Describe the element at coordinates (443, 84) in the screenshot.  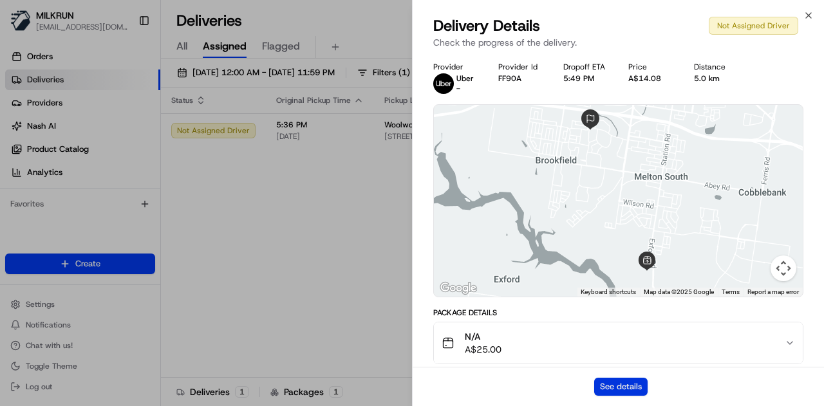
I see `img: uber-new-logo.jpeg` at that location.